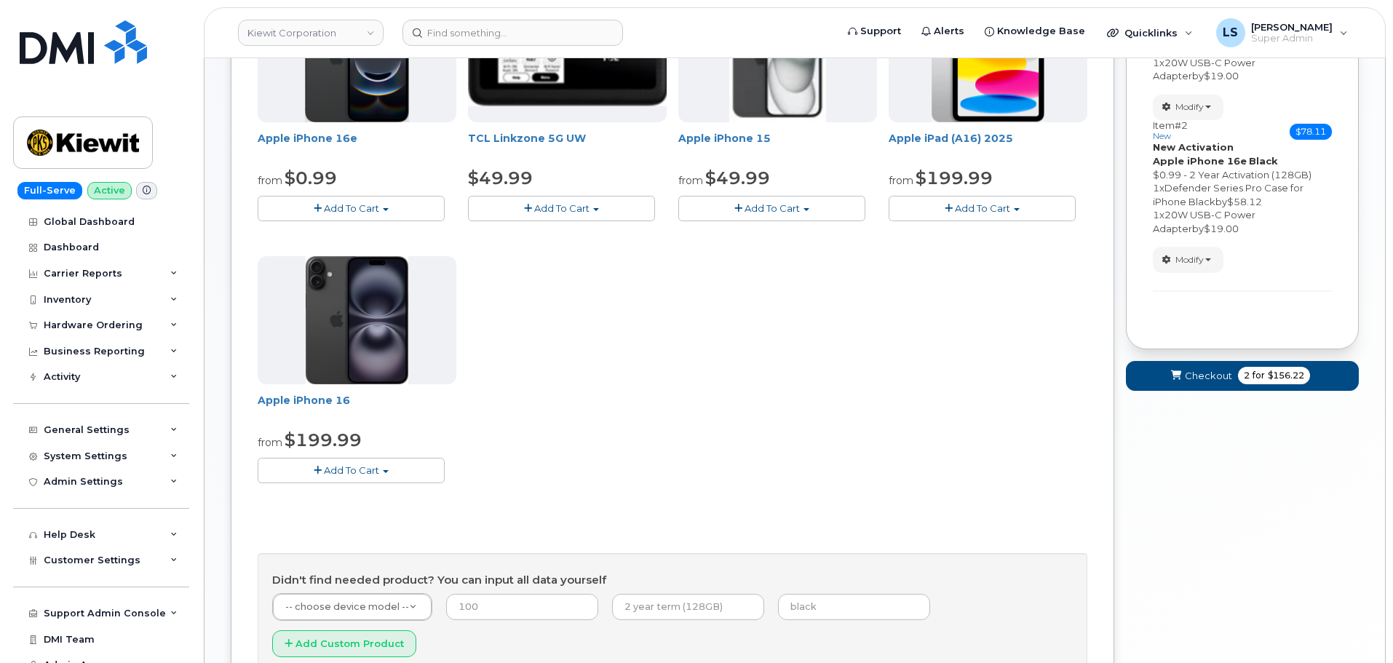 This screenshot has width=1393, height=663. What do you see at coordinates (988, 146) in the screenshot?
I see `div: Apple iPad (A16) 2025` at bounding box center [988, 146].